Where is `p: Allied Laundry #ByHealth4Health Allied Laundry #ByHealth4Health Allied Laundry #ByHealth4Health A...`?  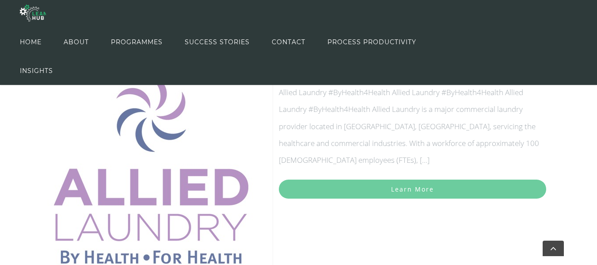 p: Allied Laundry #ByHealth4Health Allied Laundry #ByHealth4Health Allied Laundry #ByHealth4Health A... is located at coordinates (412, 126).